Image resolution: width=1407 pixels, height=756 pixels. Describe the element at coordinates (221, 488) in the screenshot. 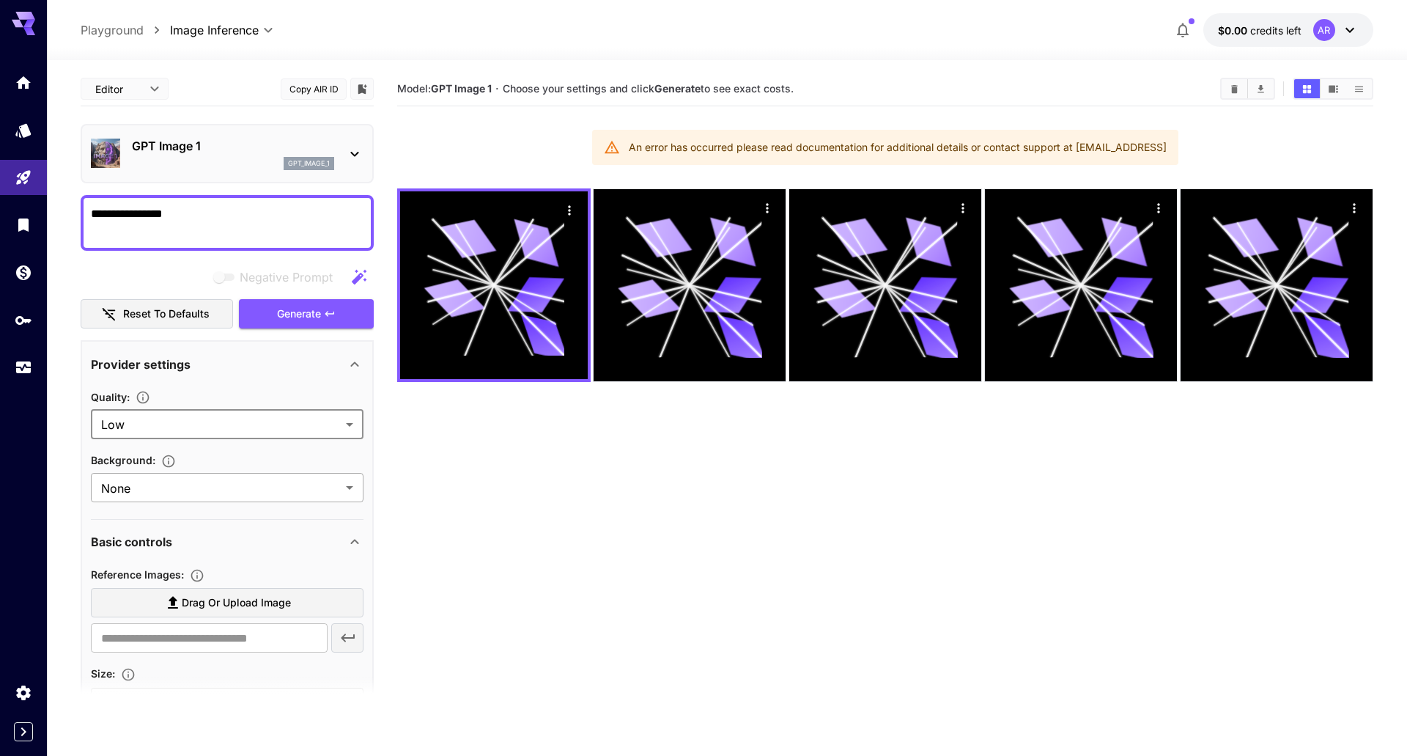

I see `span: None` at that location.